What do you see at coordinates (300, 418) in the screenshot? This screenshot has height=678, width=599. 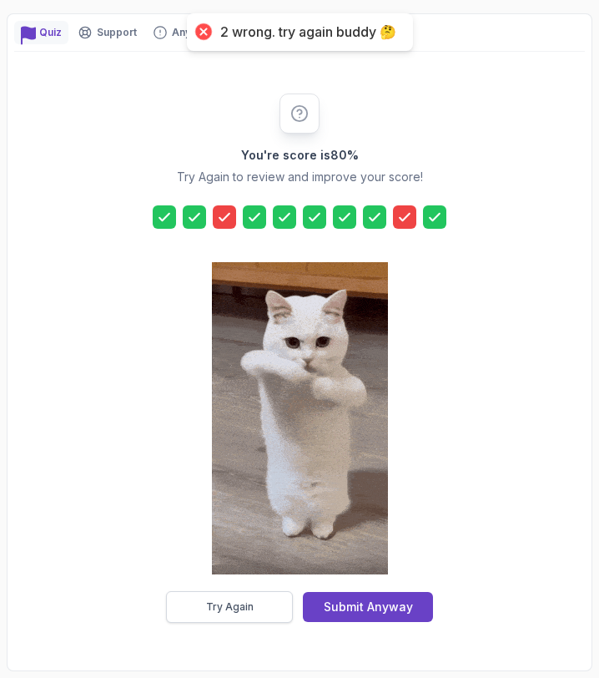 I see `img: cool-cat` at bounding box center [300, 418].